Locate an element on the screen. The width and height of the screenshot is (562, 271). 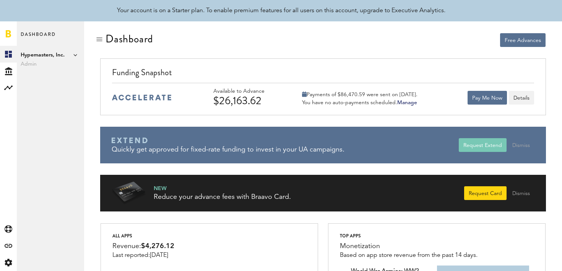
div: Revenue: is located at coordinates (143, 246).